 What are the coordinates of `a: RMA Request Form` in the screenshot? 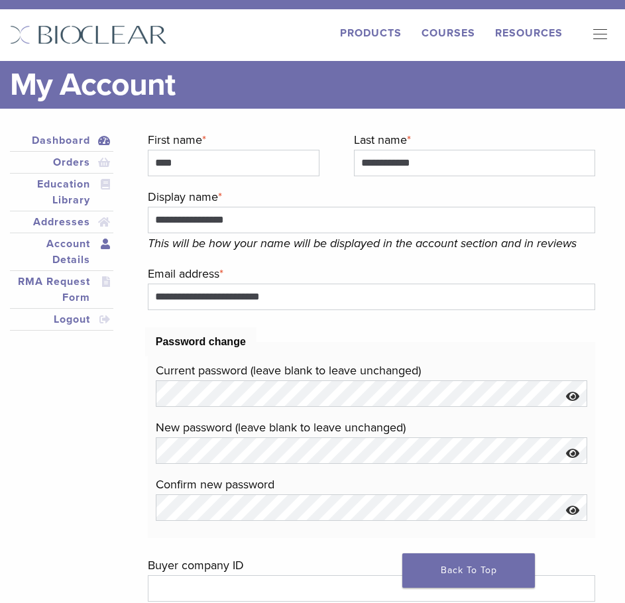 It's located at (62, 290).